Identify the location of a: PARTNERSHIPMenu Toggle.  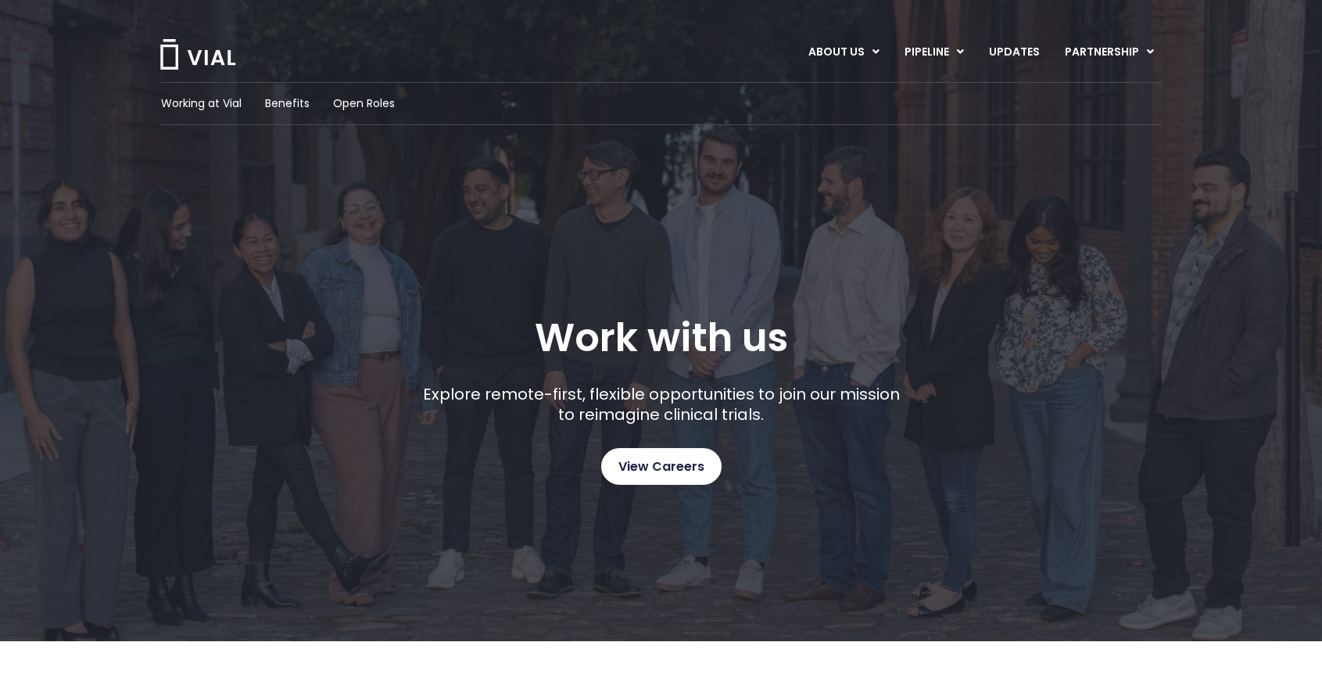
(1110, 52).